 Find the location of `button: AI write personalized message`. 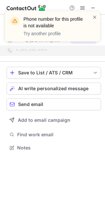

button: AI write personalized message is located at coordinates (54, 89).